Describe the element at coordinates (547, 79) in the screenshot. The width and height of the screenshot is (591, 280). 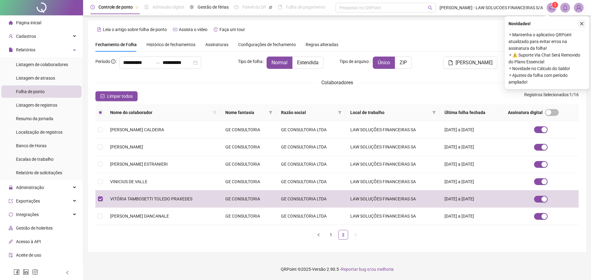
I see `span: ⚬ Ajustes da folha com período ampliado!` at that location.